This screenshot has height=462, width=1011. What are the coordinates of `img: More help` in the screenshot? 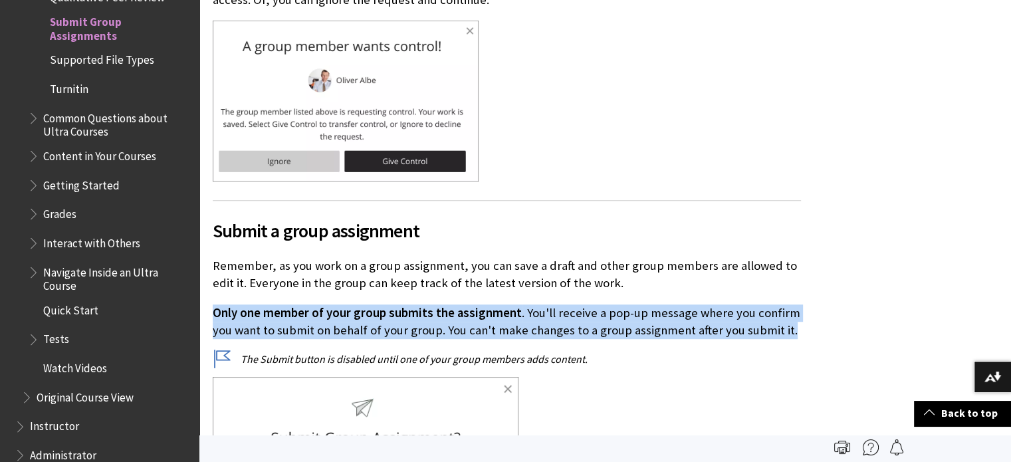 It's located at (871, 447).